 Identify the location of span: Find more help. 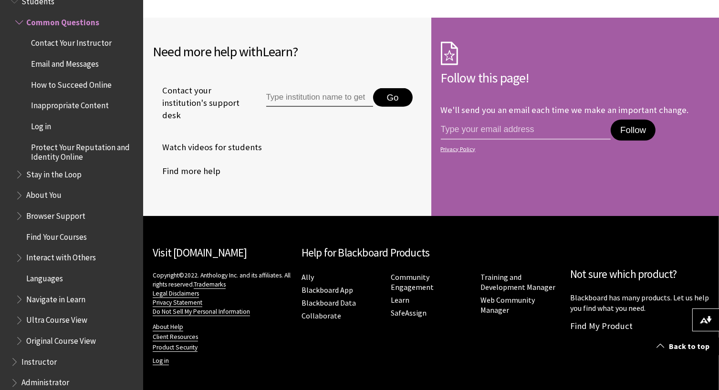
(187, 171).